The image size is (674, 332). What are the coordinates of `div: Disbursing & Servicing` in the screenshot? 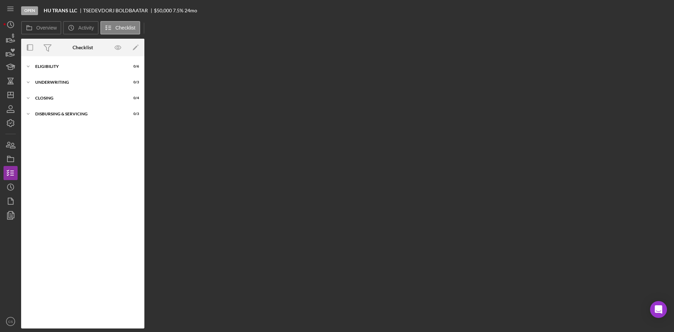 It's located at (78, 114).